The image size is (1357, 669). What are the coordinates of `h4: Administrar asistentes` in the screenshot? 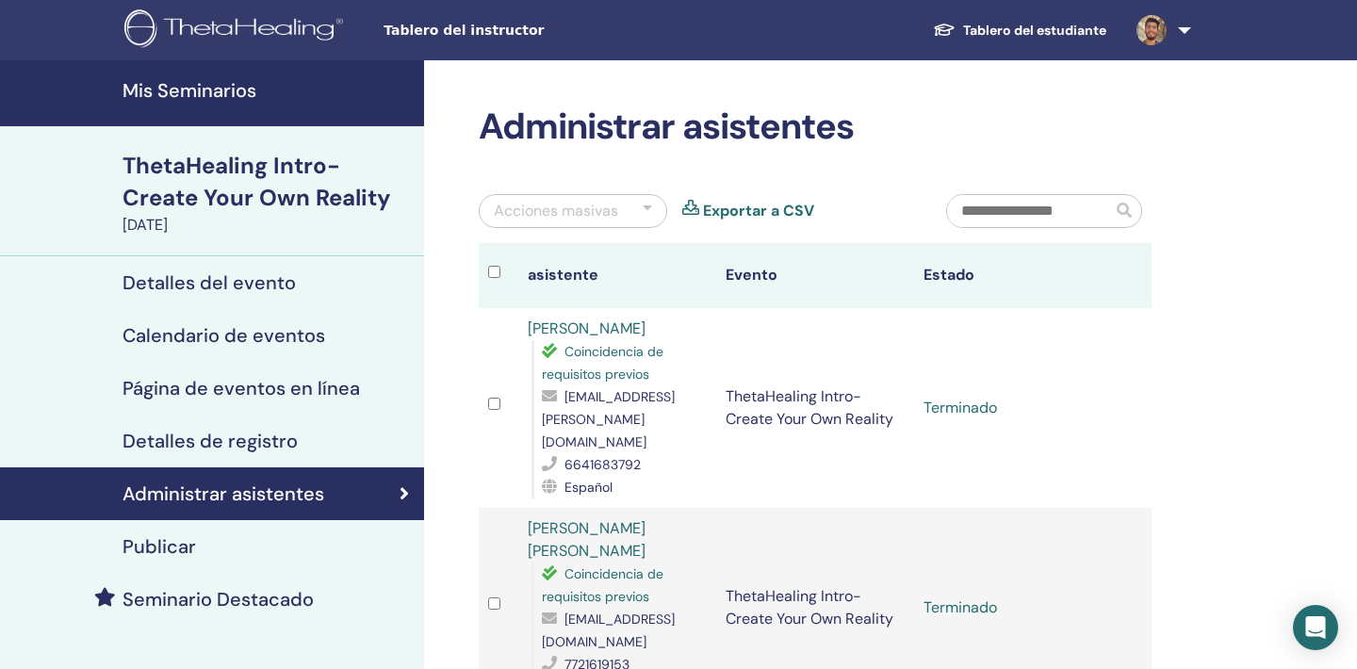 It's located at (223, 494).